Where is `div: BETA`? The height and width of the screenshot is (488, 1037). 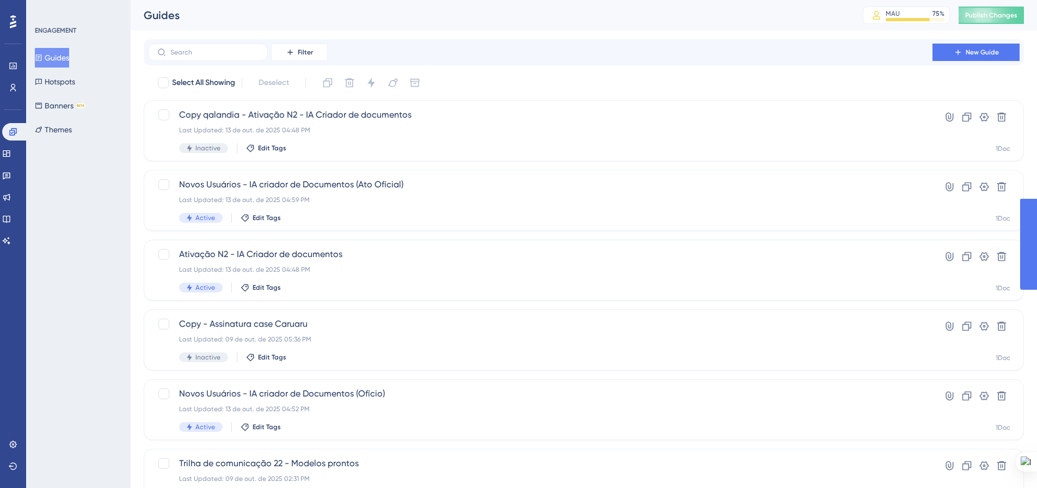 div: BETA is located at coordinates (81, 106).